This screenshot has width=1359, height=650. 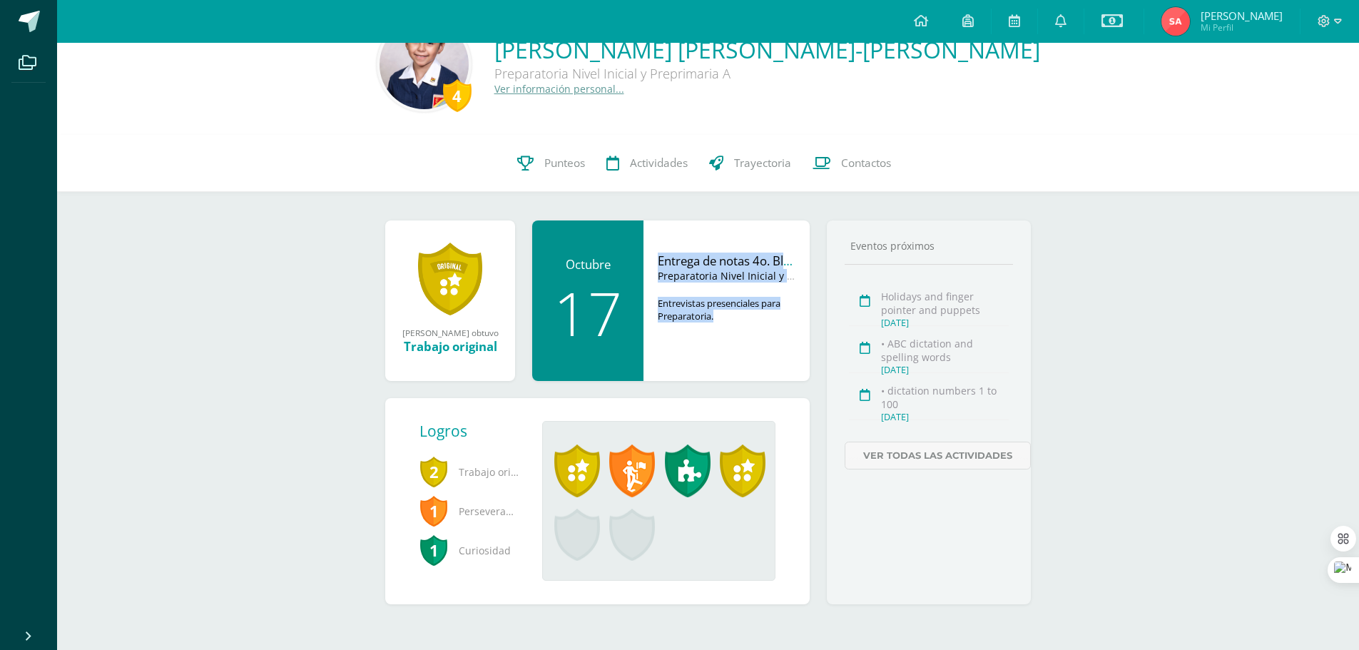 I want to click on div: Preparatoria Nivel Inicial y Preprimaria A, so click(x=708, y=73).